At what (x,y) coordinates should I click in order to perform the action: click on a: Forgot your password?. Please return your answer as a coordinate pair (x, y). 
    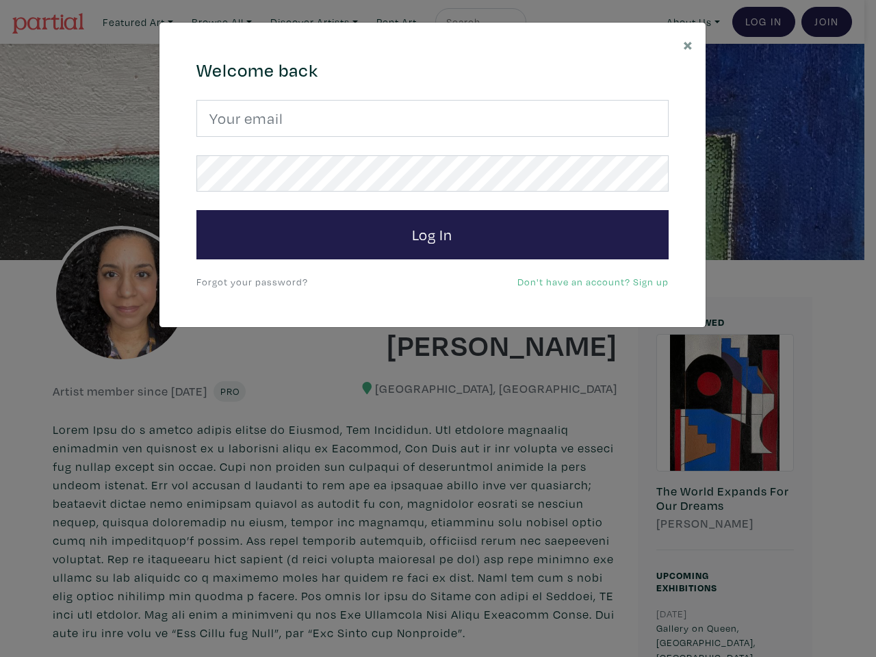
    Looking at the image, I should click on (252, 281).